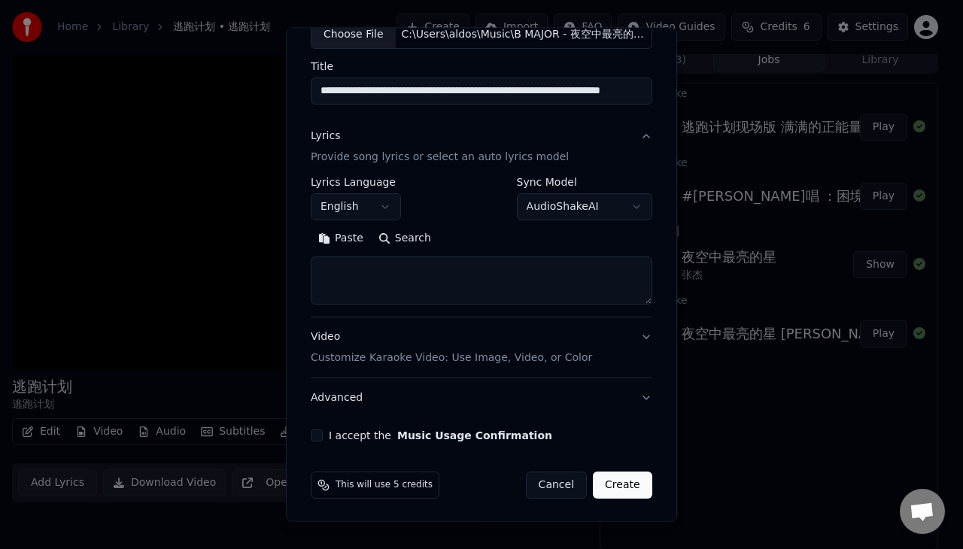  I want to click on label: I accept the, so click(440, 436).